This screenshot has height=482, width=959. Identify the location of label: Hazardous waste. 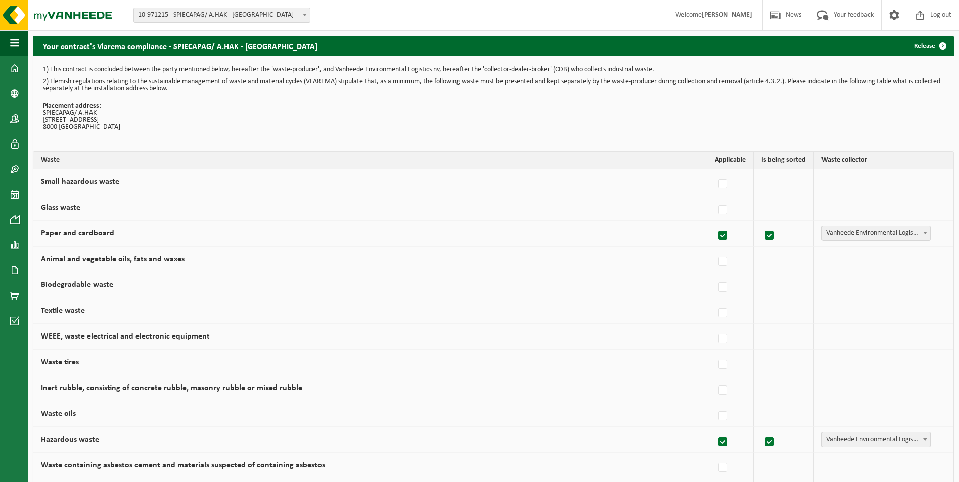
(70, 440).